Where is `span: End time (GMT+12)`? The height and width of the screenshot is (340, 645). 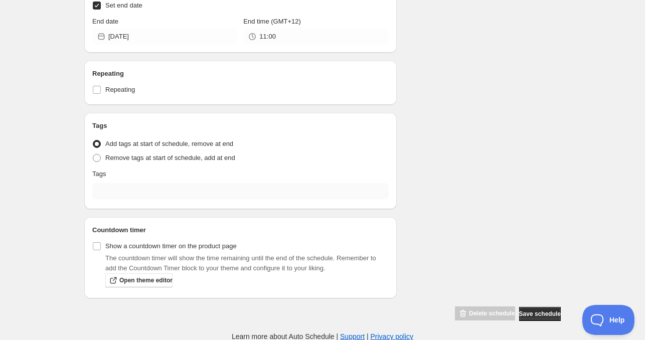
span: End time (GMT+12) is located at coordinates (272, 21).